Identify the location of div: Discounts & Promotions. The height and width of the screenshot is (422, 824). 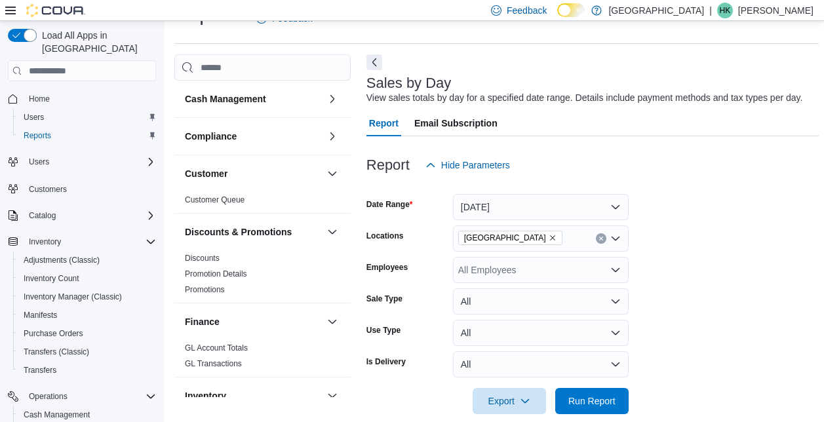
(262, 277).